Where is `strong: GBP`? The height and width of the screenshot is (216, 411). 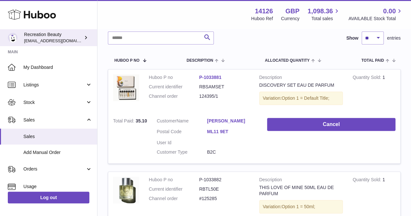 strong: GBP is located at coordinates (292, 11).